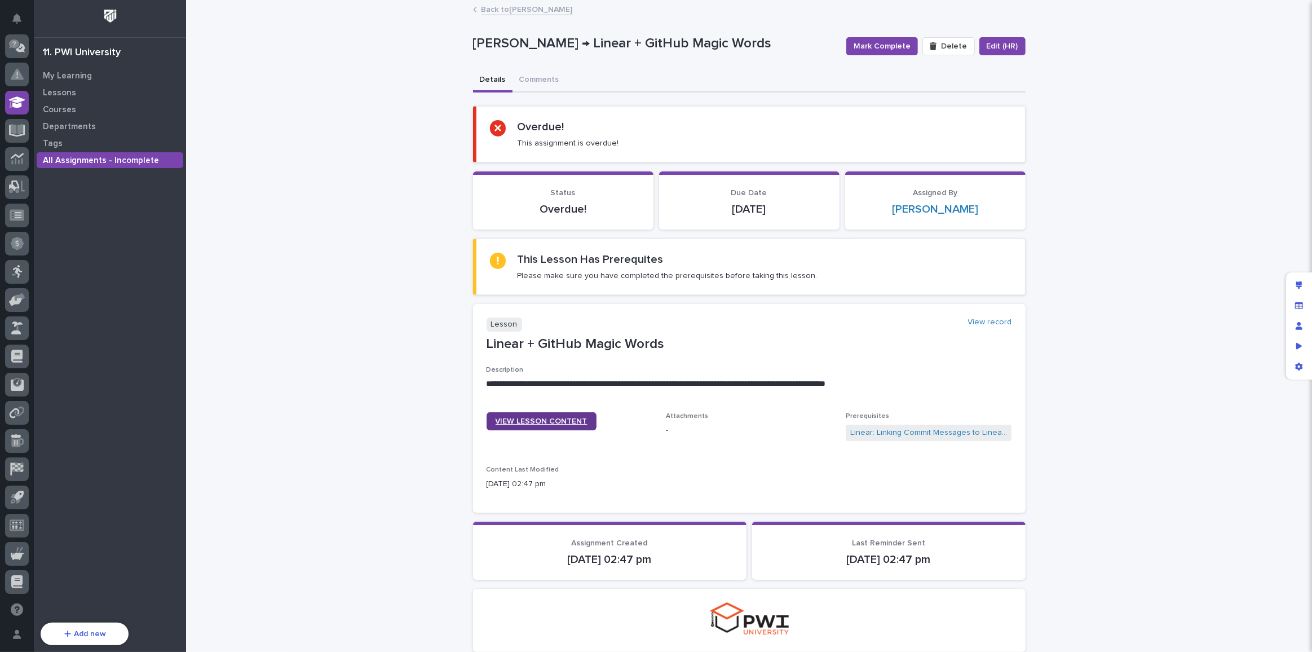  What do you see at coordinates (1002, 46) in the screenshot?
I see `button: Edit (HR)` at bounding box center [1002, 46].